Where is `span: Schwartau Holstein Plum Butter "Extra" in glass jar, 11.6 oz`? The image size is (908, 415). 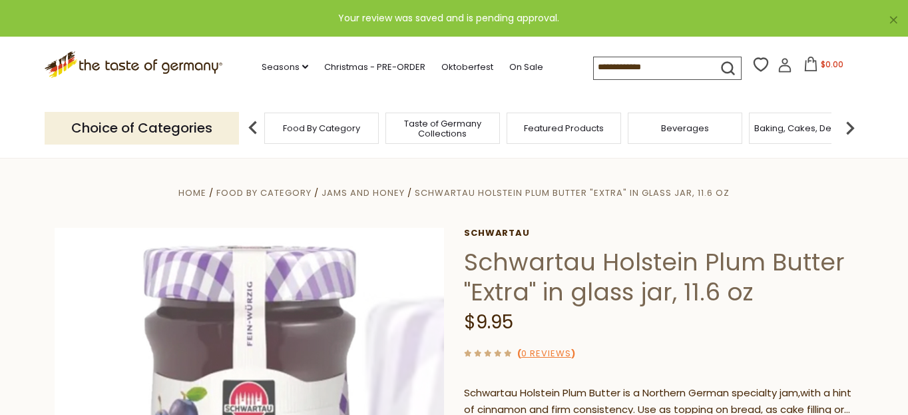 span: Schwartau Holstein Plum Butter "Extra" in glass jar, 11.6 oz is located at coordinates (572, 192).